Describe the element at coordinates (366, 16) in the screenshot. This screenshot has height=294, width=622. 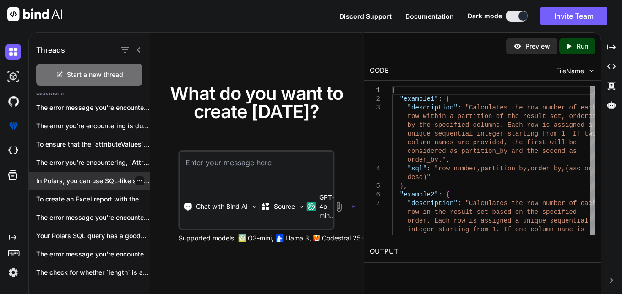
I see `span: Discord Support` at that location.